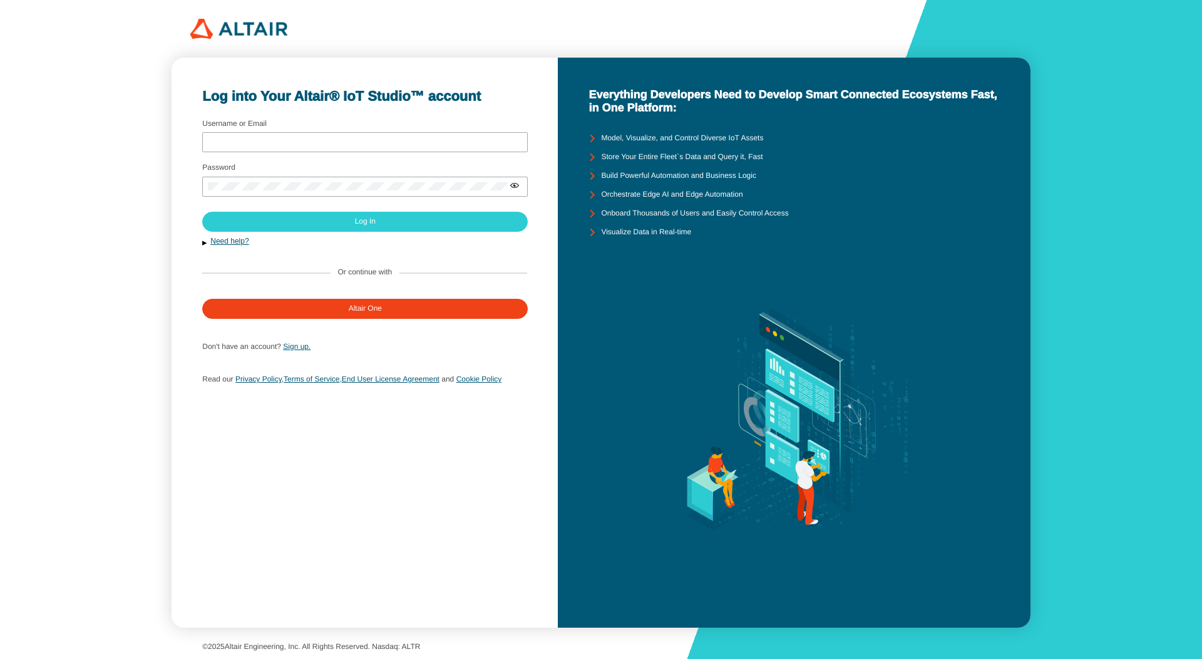 Image resolution: width=1202 pixels, height=659 pixels. Describe the element at coordinates (364, 242) in the screenshot. I see `button: Need help?` at that location.